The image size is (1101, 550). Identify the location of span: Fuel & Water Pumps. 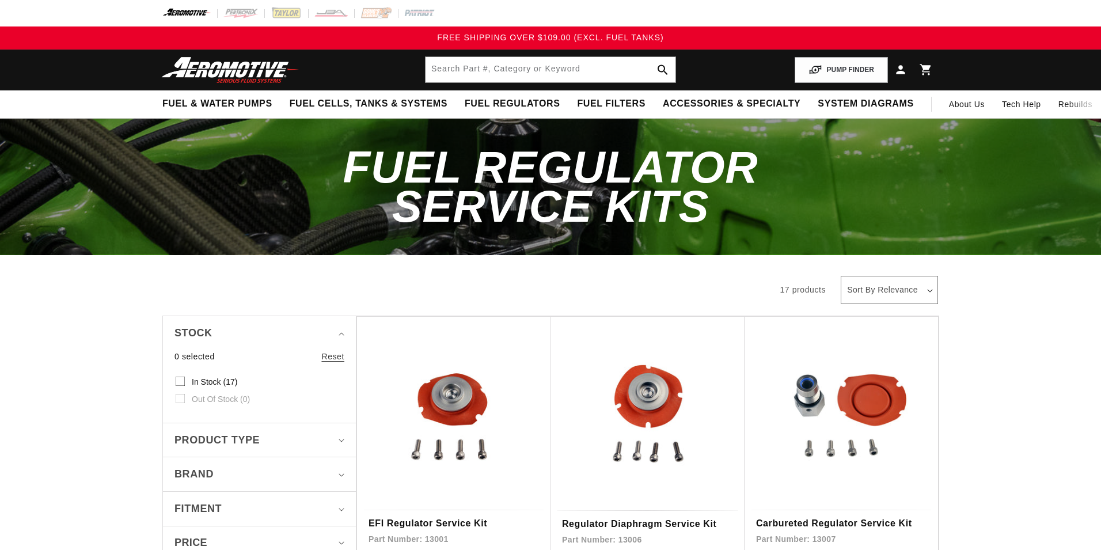
(217, 104).